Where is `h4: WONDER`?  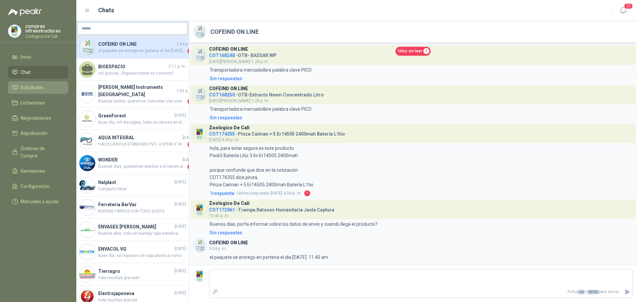 h4: WONDER is located at coordinates (140, 160).